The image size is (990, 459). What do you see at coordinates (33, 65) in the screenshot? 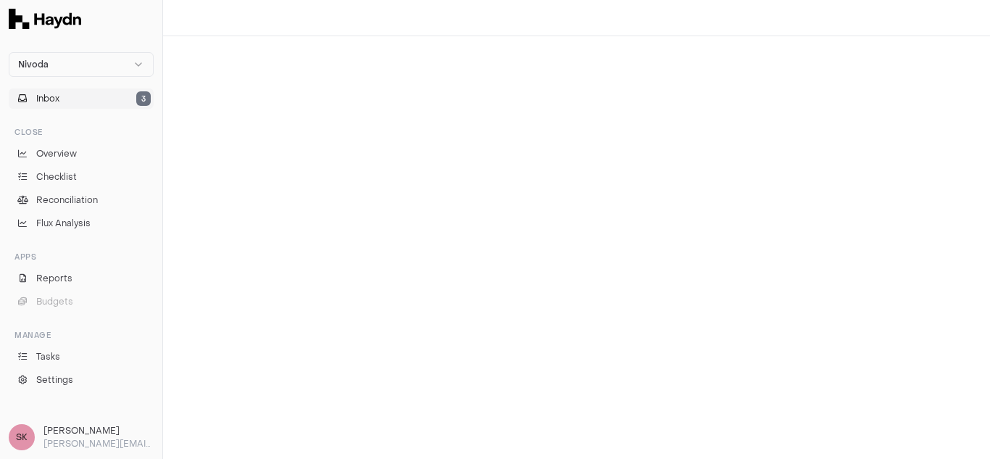
I see `span: Nivoda` at bounding box center [33, 65].